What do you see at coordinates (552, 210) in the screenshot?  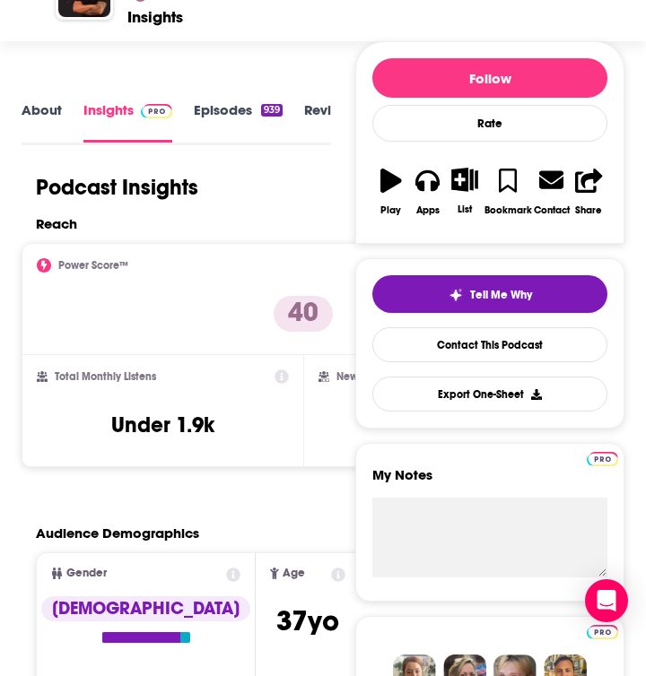 I see `div: Contact` at bounding box center [552, 210].